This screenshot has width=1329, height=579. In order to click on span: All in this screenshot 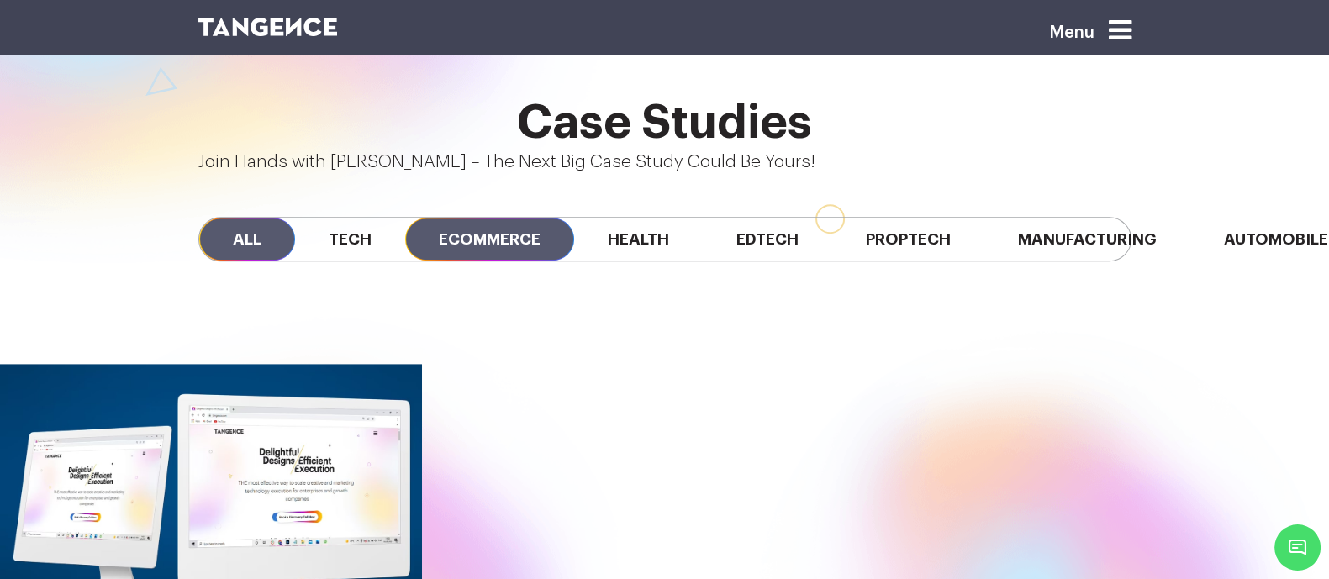, I will do `click(247, 239)`.